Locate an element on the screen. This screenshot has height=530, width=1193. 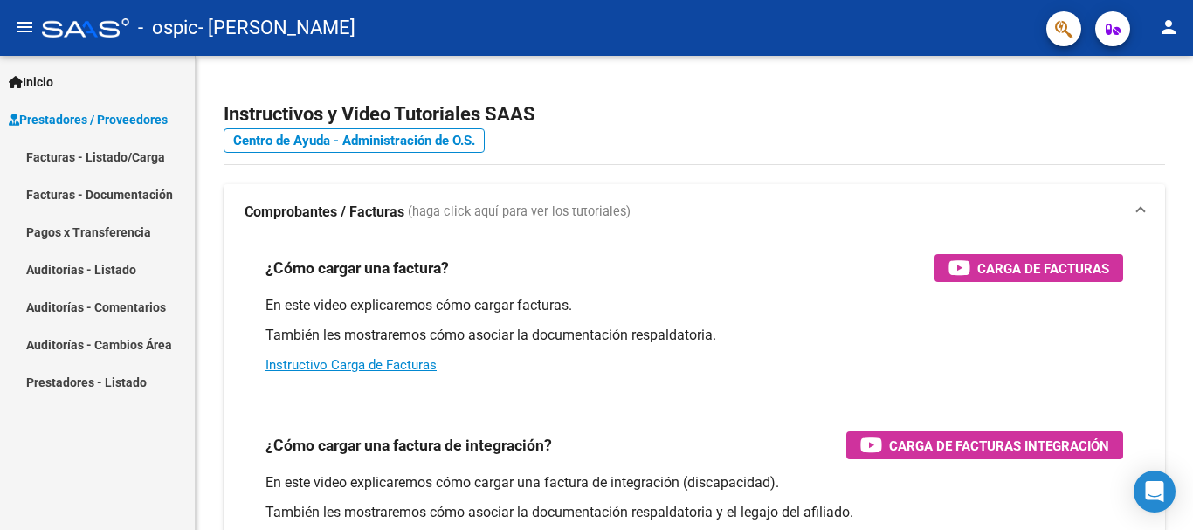
mat-icon: menu is located at coordinates (24, 27).